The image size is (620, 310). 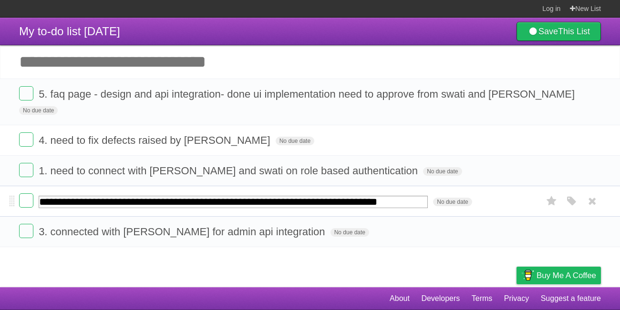 I want to click on a: Developers, so click(x=440, y=299).